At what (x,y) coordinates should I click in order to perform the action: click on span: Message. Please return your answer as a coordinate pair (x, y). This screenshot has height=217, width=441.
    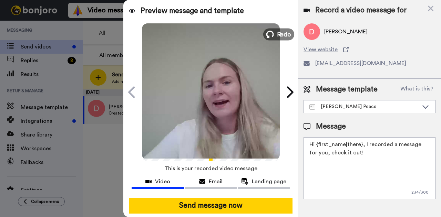
    Looking at the image, I should click on (331, 127).